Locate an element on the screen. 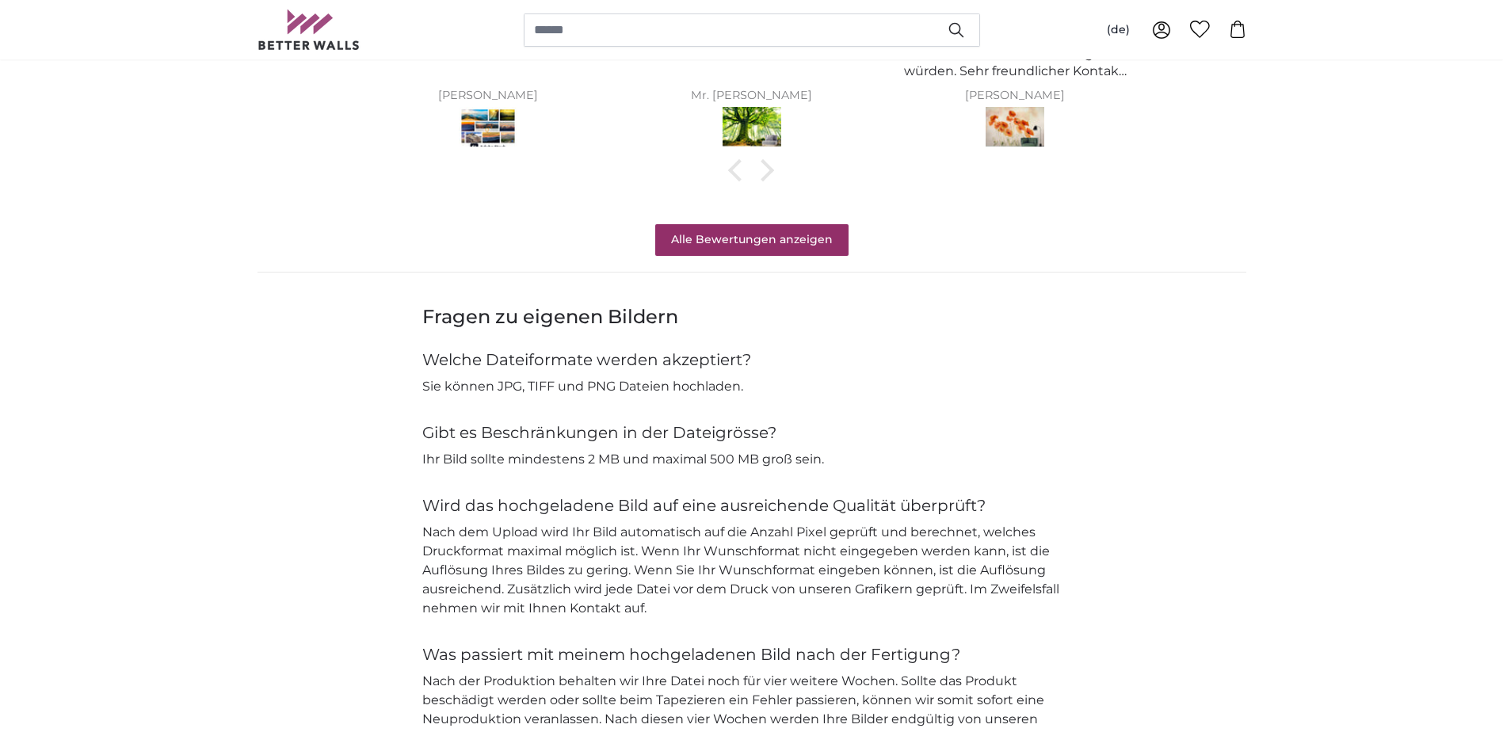 The height and width of the screenshot is (732, 1503). h4: Was passiert mit meinem hochgeladenen Bild nach der Fertigung? is located at coordinates (752, 654).